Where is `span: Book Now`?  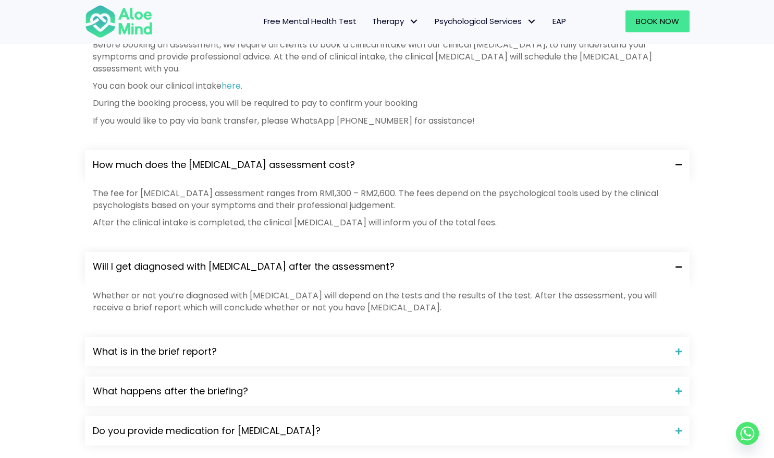
span: Book Now is located at coordinates (658, 21).